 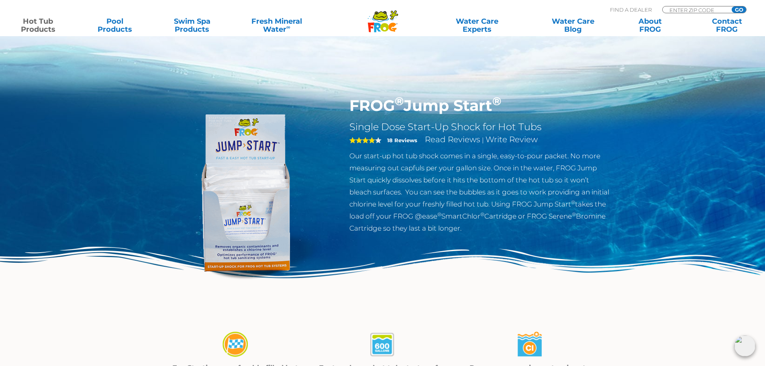 What do you see at coordinates (631, 10) in the screenshot?
I see `p: Find A Dealer` at bounding box center [631, 10].